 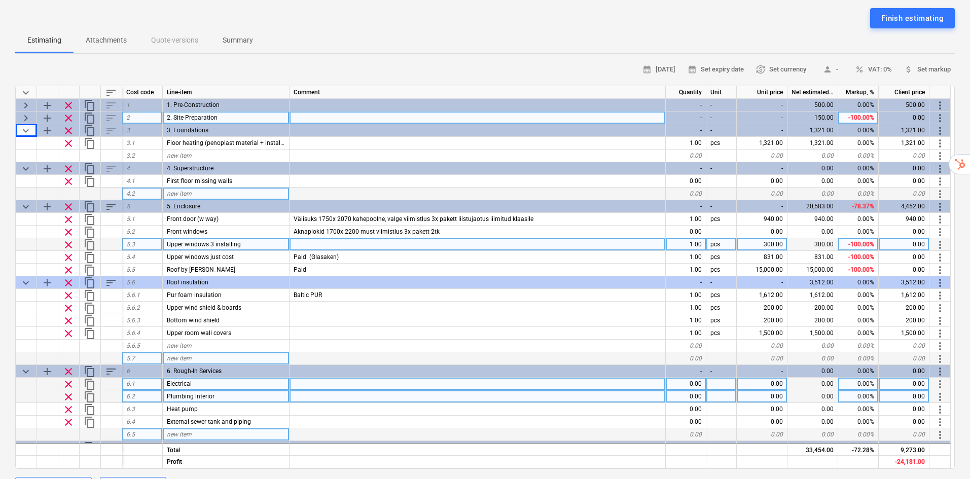 What do you see at coordinates (813, 118) in the screenshot?
I see `div: 150.00` at bounding box center [813, 118].